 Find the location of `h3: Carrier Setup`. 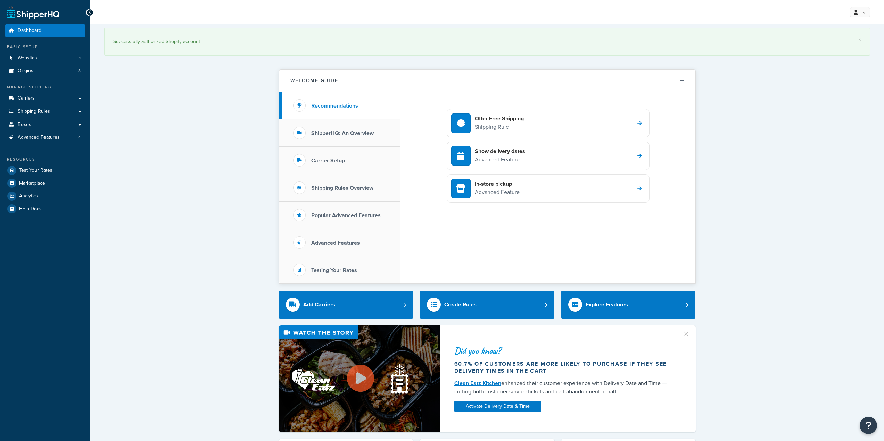

h3: Carrier Setup is located at coordinates (328, 161).